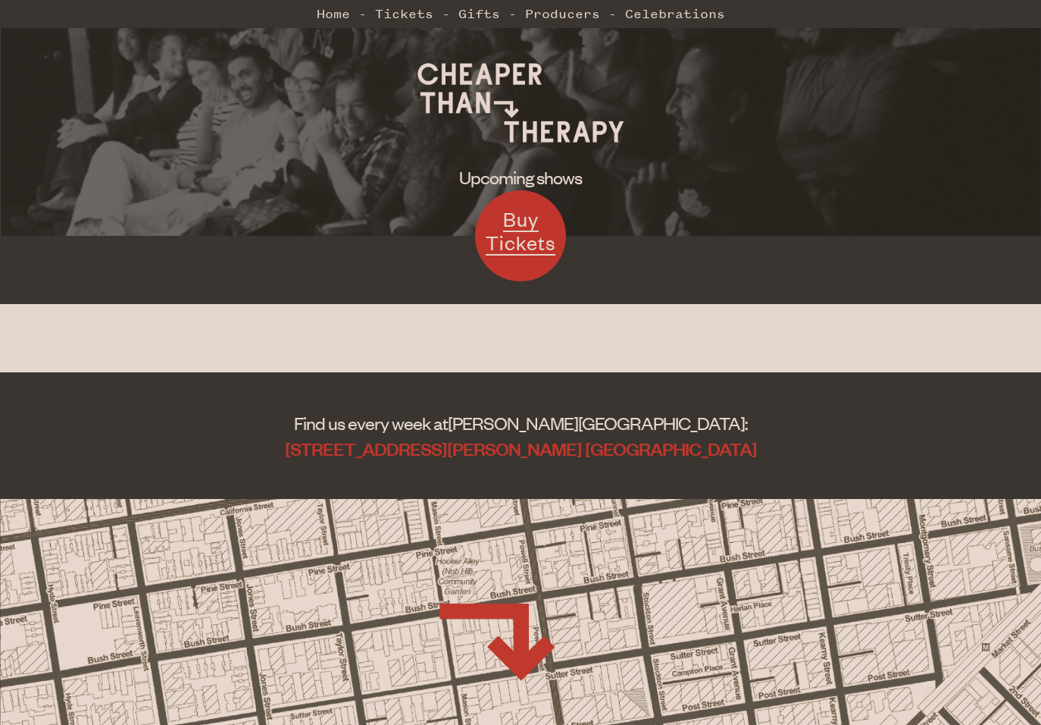 The width and height of the screenshot is (1041, 725). I want to click on span: Buy Tickets, so click(521, 230).